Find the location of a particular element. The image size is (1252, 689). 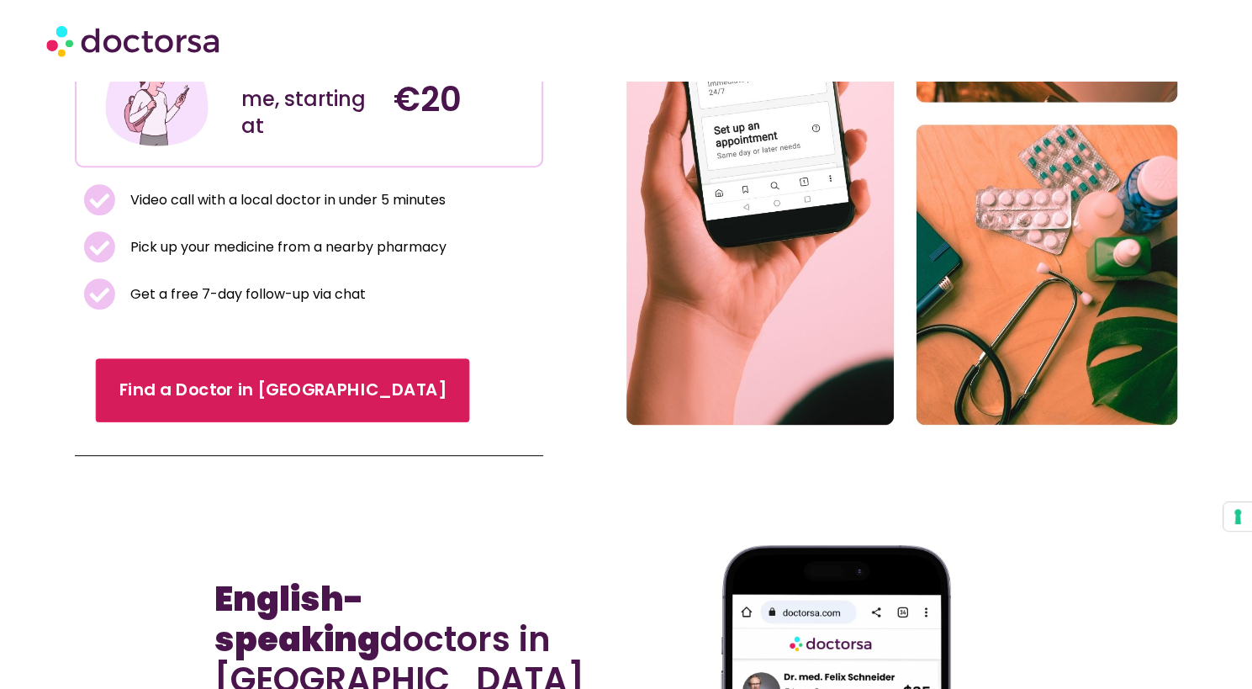

span: Pick up your medicine from a nearby pharmacy is located at coordinates (286, 247).